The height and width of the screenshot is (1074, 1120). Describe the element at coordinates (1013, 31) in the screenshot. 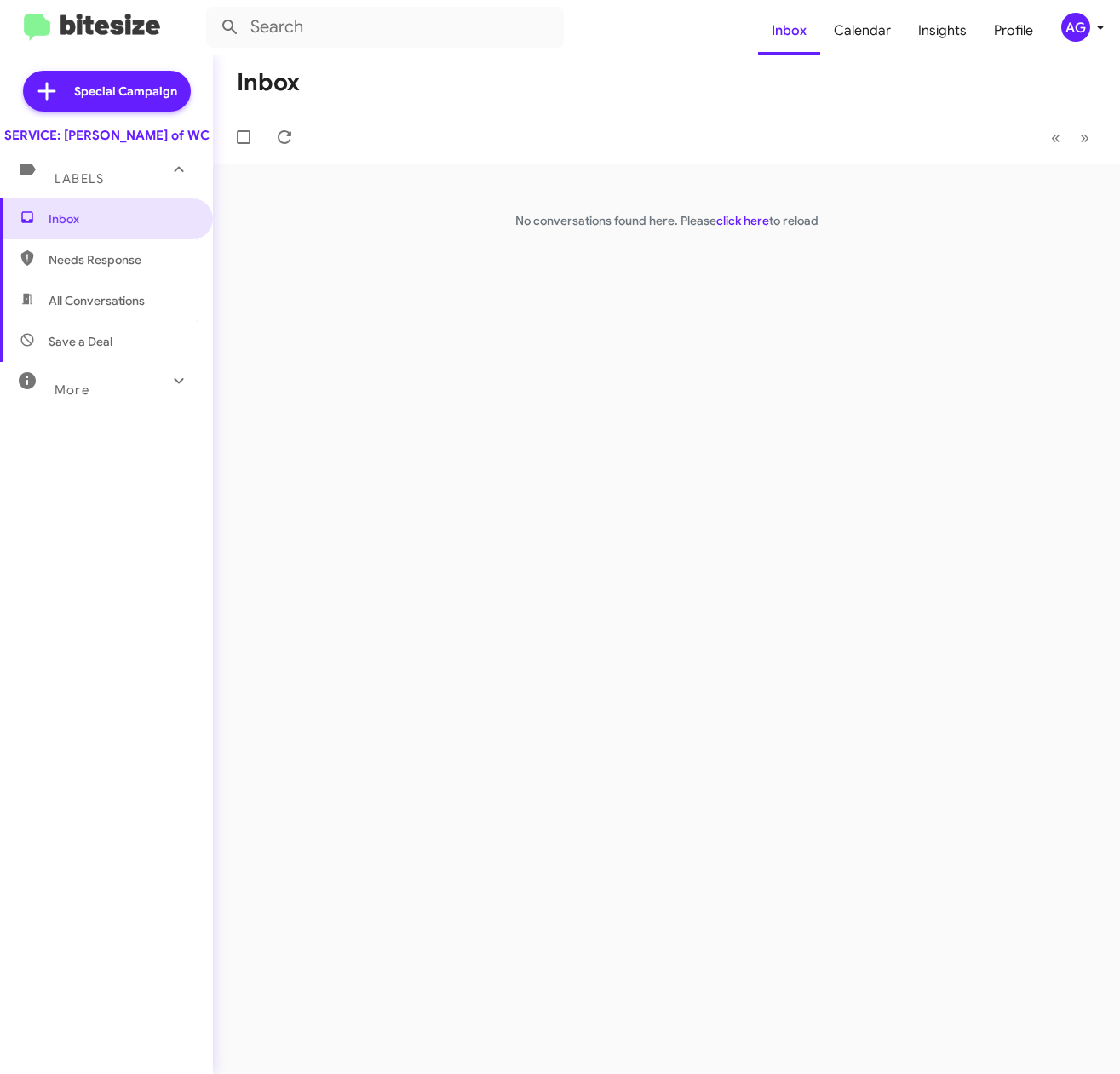

I see `span: Profile` at that location.